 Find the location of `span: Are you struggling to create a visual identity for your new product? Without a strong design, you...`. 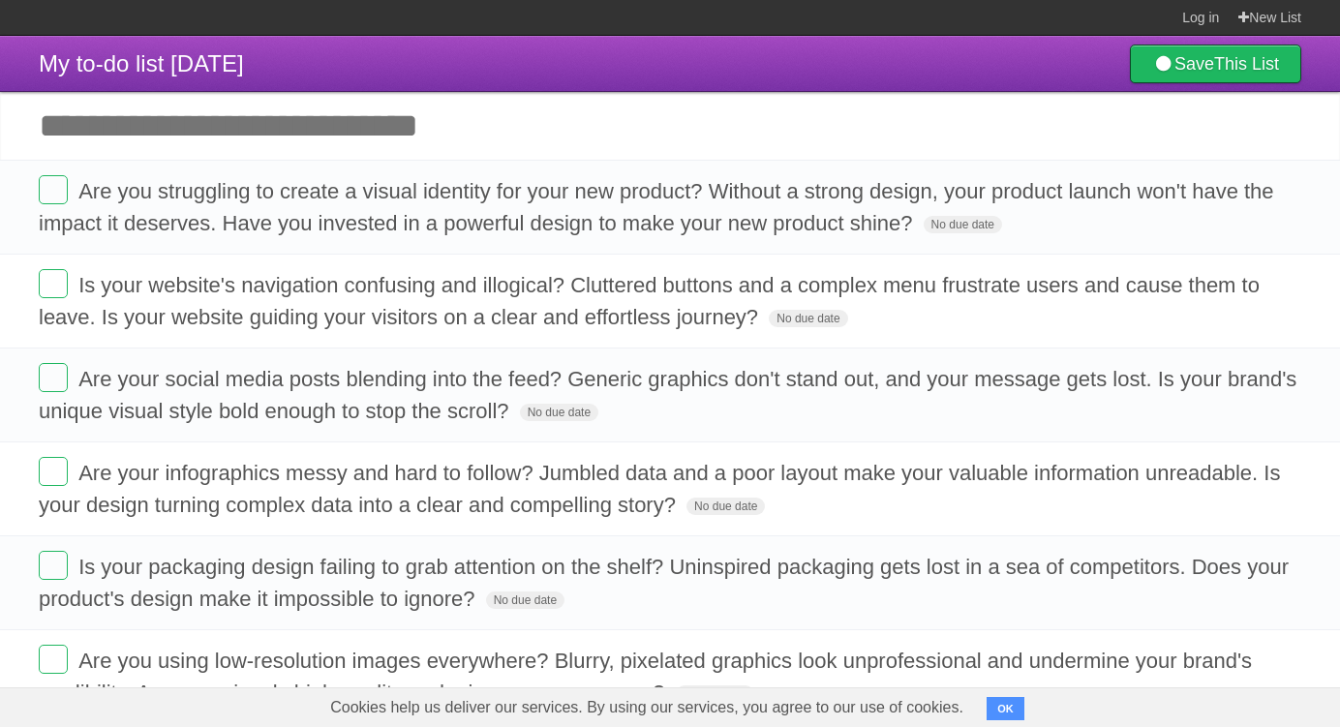

span: Are you struggling to create a visual identity for your new product? Without a strong design, you... is located at coordinates (656, 207).